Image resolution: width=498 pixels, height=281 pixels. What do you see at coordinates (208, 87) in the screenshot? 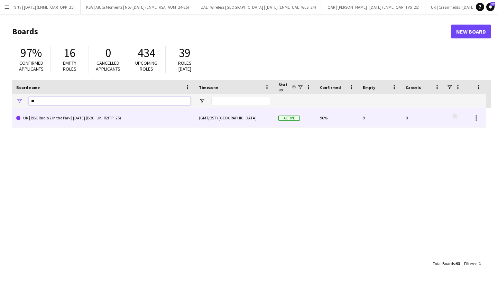
I see `span: Timezone` at bounding box center [208, 87].